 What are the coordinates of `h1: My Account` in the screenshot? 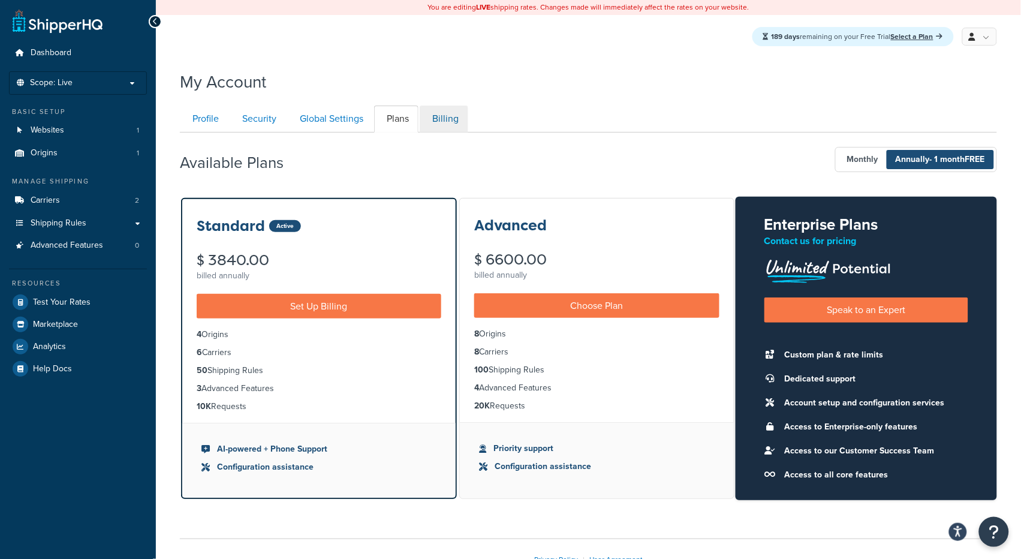 It's located at (223, 82).